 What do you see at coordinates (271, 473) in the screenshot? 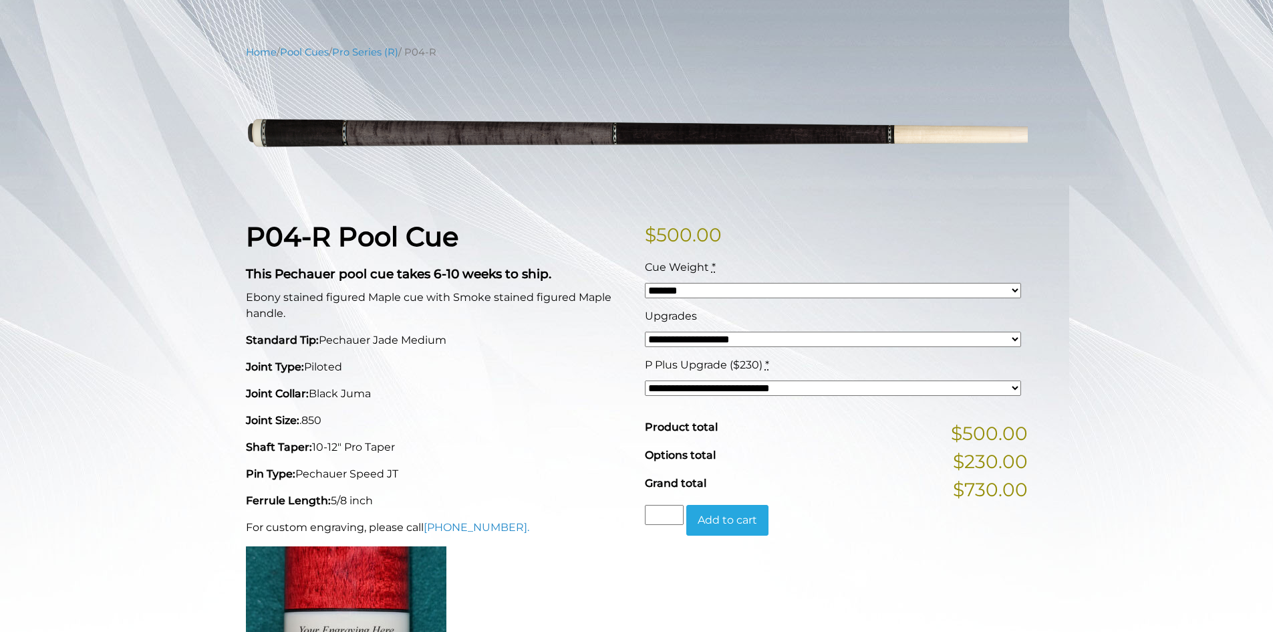
I see `strong: Pin Type:` at bounding box center [271, 473].